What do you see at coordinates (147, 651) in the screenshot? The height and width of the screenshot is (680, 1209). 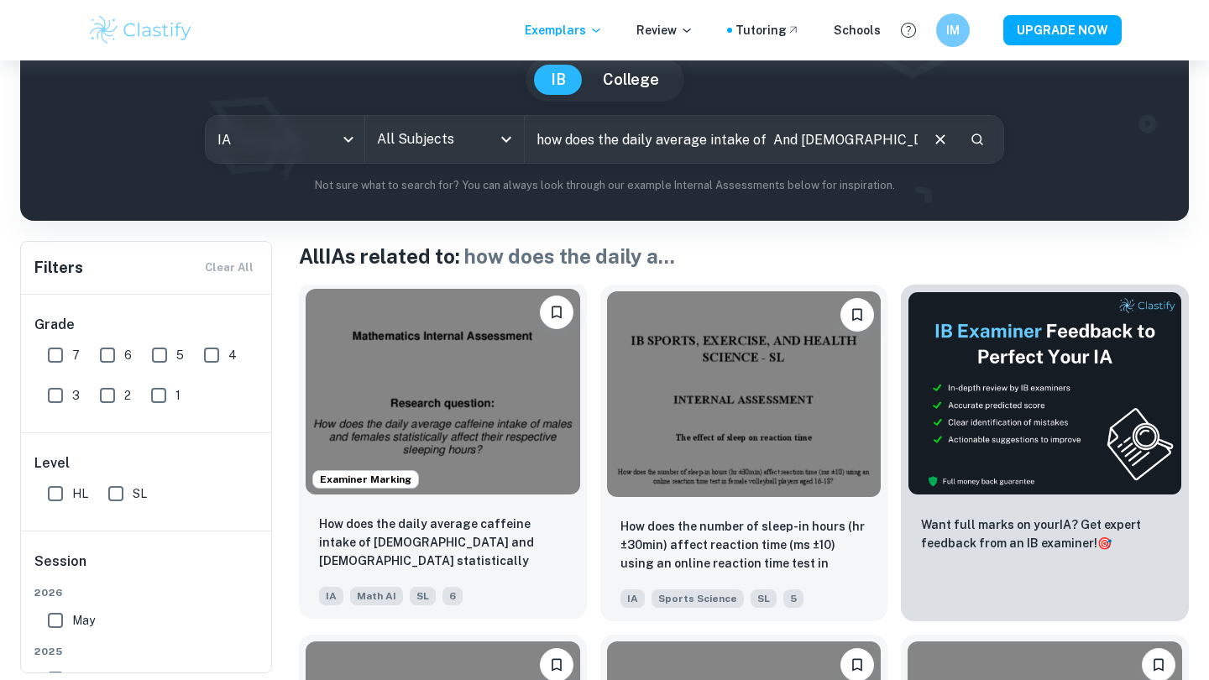 I see `span: 2025` at bounding box center [147, 651].